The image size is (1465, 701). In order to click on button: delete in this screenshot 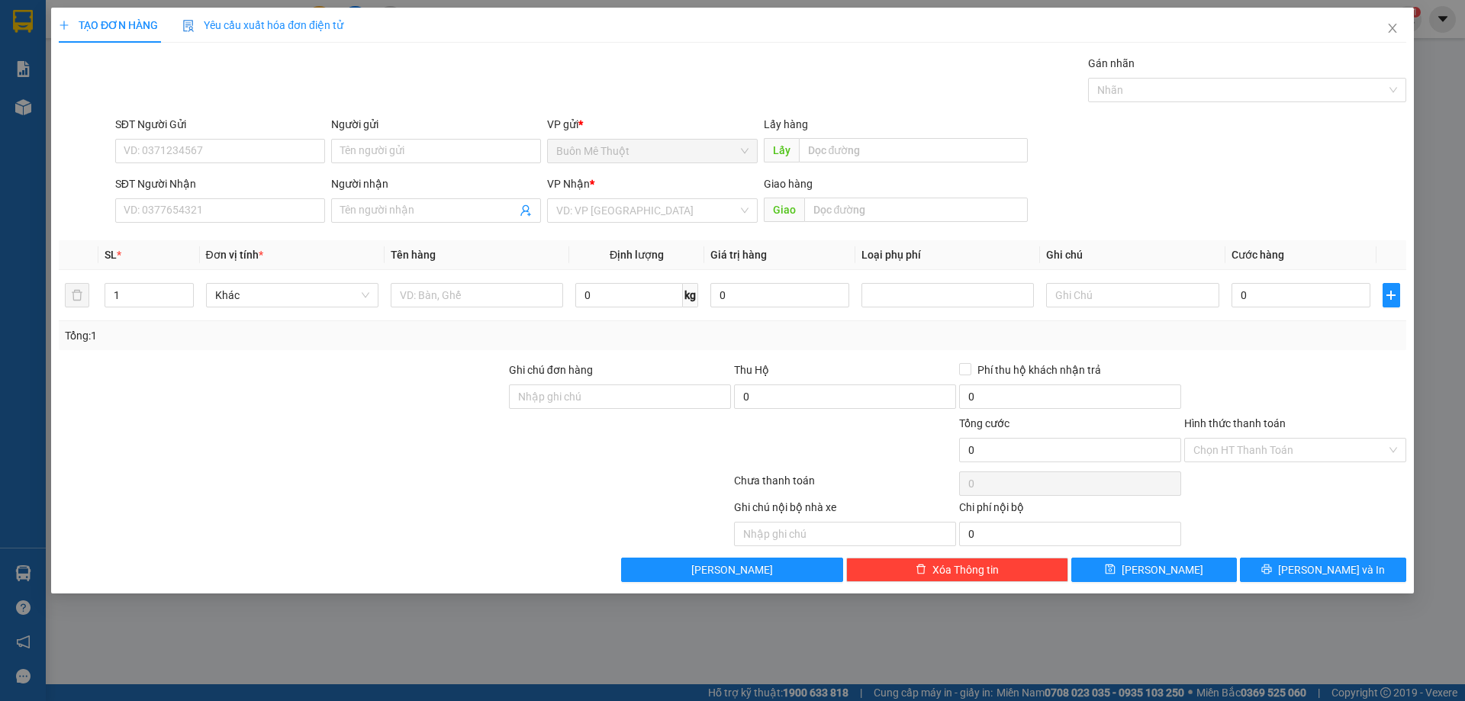, I will do `click(77, 295)`.